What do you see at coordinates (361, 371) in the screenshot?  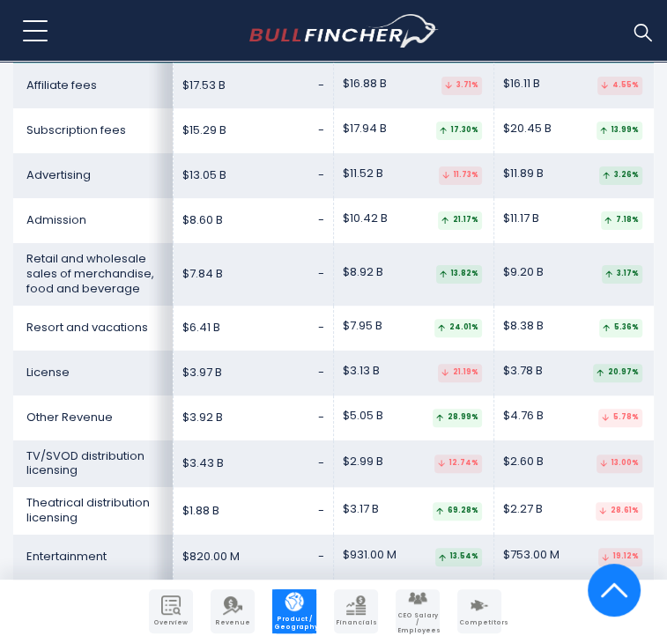 I see `span: $3.13 B` at bounding box center [361, 371].